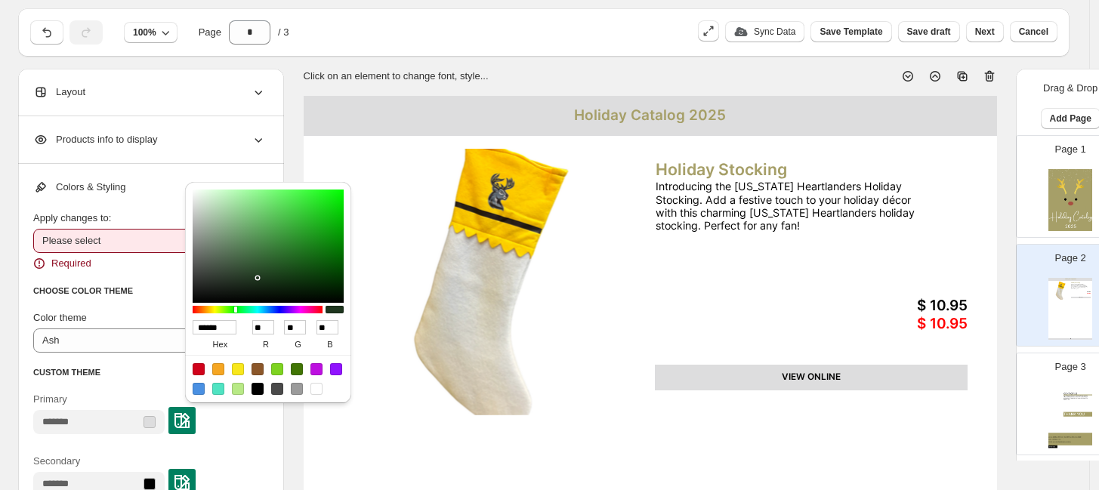 The image size is (1099, 490). What do you see at coordinates (851, 32) in the screenshot?
I see `button: Save Template` at bounding box center [851, 32].